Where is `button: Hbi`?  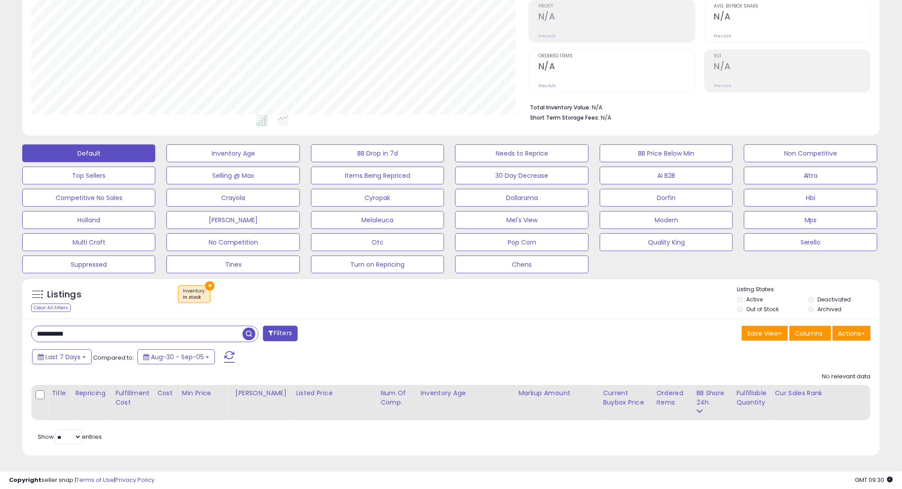 button: Hbi is located at coordinates (810, 198).